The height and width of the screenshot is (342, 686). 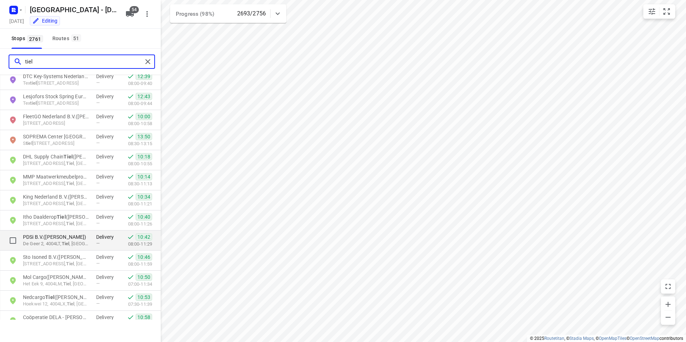 I want to click on span: 10:53, so click(x=144, y=297).